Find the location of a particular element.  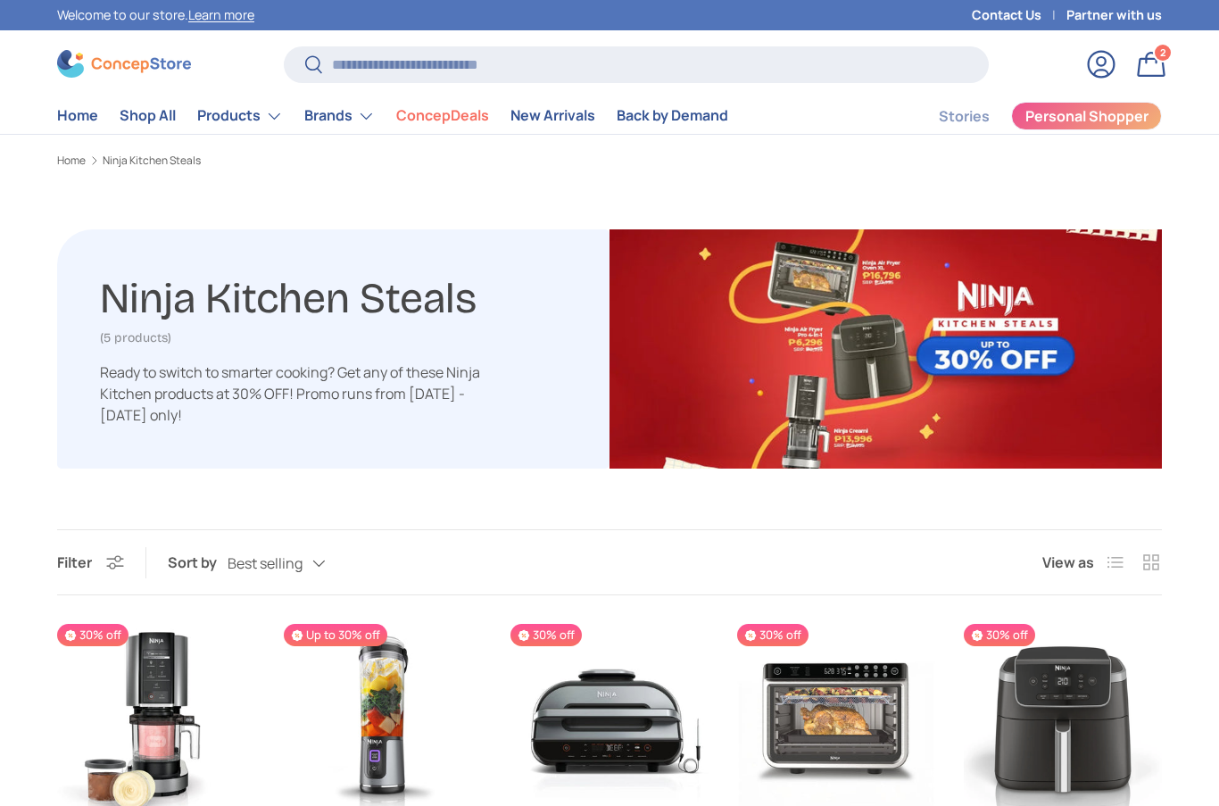

span: Best selling is located at coordinates (265, 563).